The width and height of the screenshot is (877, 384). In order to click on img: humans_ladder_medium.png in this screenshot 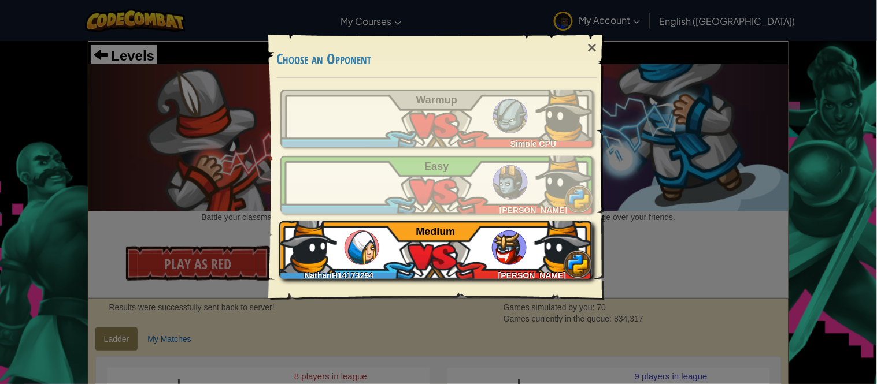, I will do `click(362, 248)`.